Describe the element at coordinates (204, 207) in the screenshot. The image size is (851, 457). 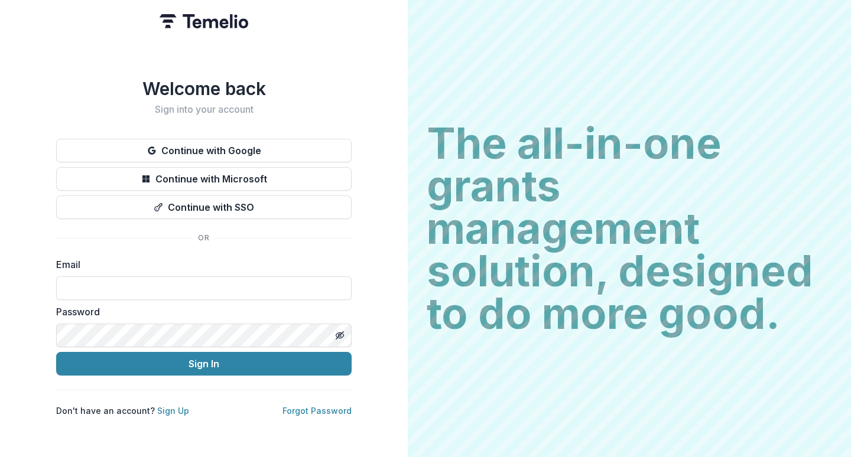
I see `button: Continue with SSO` at that location.